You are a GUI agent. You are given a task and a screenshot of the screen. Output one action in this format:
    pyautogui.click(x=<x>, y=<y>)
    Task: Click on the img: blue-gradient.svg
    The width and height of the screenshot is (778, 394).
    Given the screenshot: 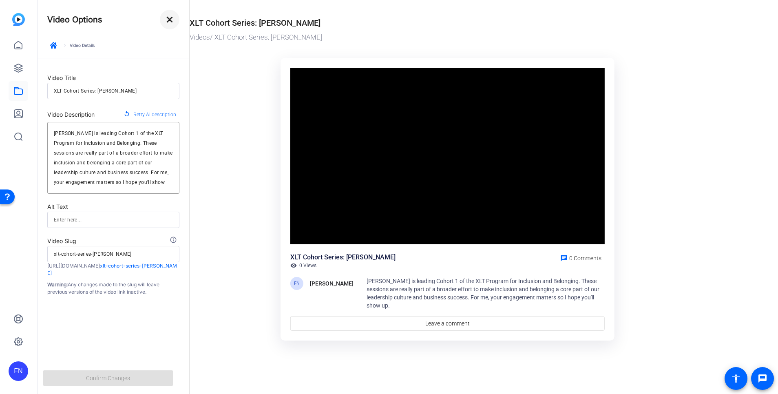 What is the action you would take?
    pyautogui.click(x=18, y=19)
    